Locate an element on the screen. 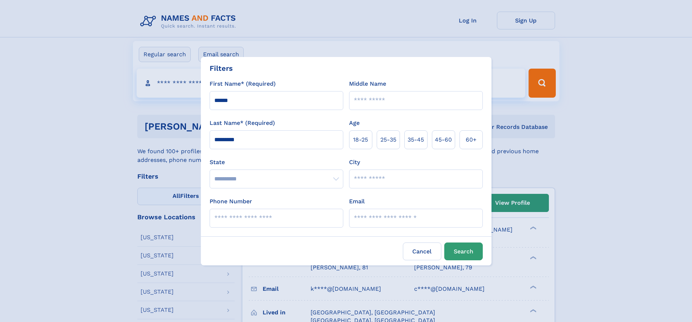 The image size is (692, 322). span: 25‑35 is located at coordinates (389, 140).